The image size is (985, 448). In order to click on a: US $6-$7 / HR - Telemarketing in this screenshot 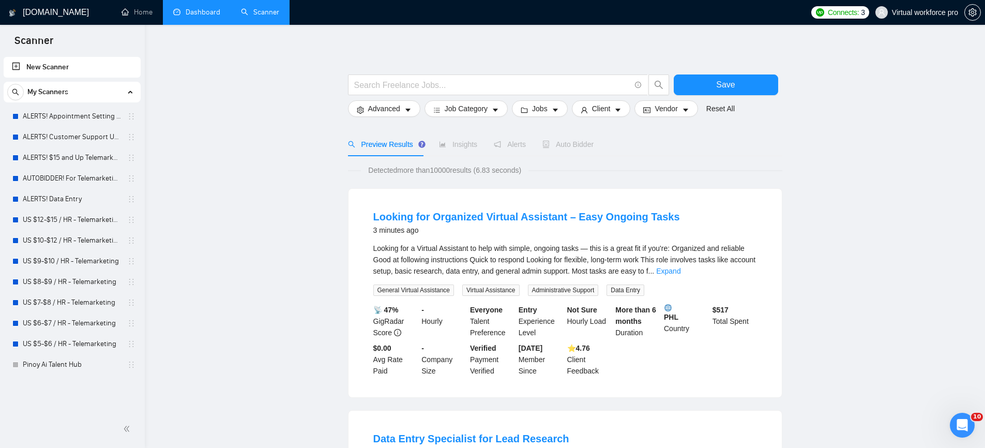, I will do `click(72, 323)`.